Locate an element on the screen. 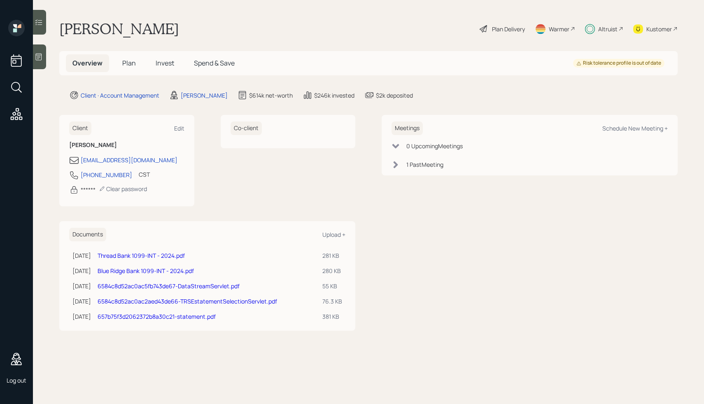  div: Warmer is located at coordinates (559, 29).